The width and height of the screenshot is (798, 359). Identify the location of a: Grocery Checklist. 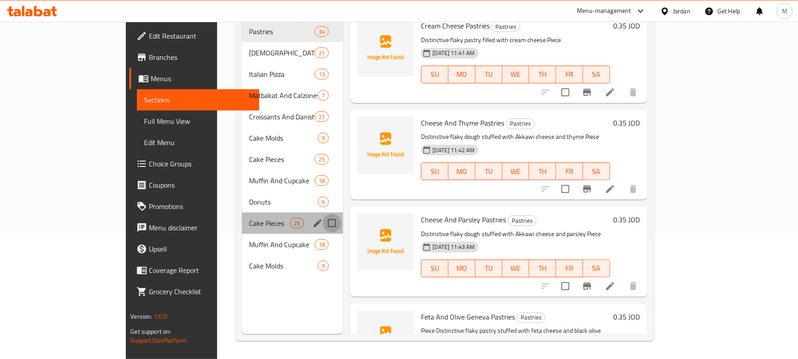
(194, 291).